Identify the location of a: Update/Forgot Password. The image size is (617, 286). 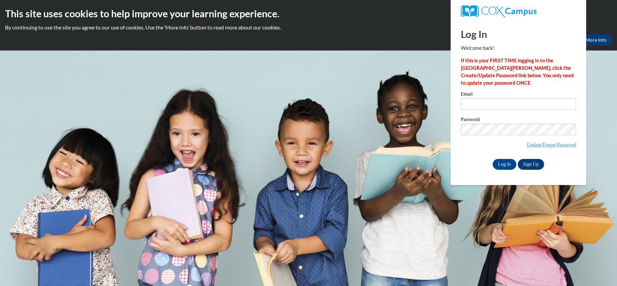
(551, 145).